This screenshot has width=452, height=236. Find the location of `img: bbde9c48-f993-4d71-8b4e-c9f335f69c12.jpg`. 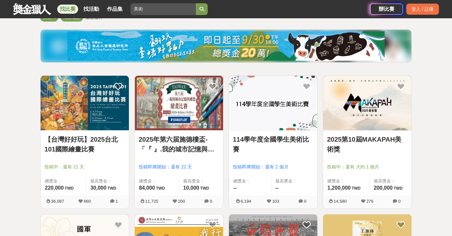

img: bbde9c48-f993-4d71-8b4e-c9f335f69c12.jpg is located at coordinates (226, 46).